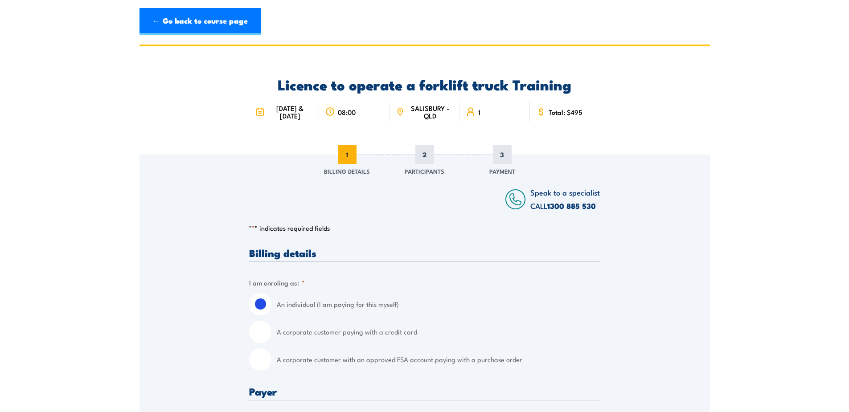 The height and width of the screenshot is (412, 849). I want to click on h2: Licence to operate a forklift truck Training, so click(424, 84).